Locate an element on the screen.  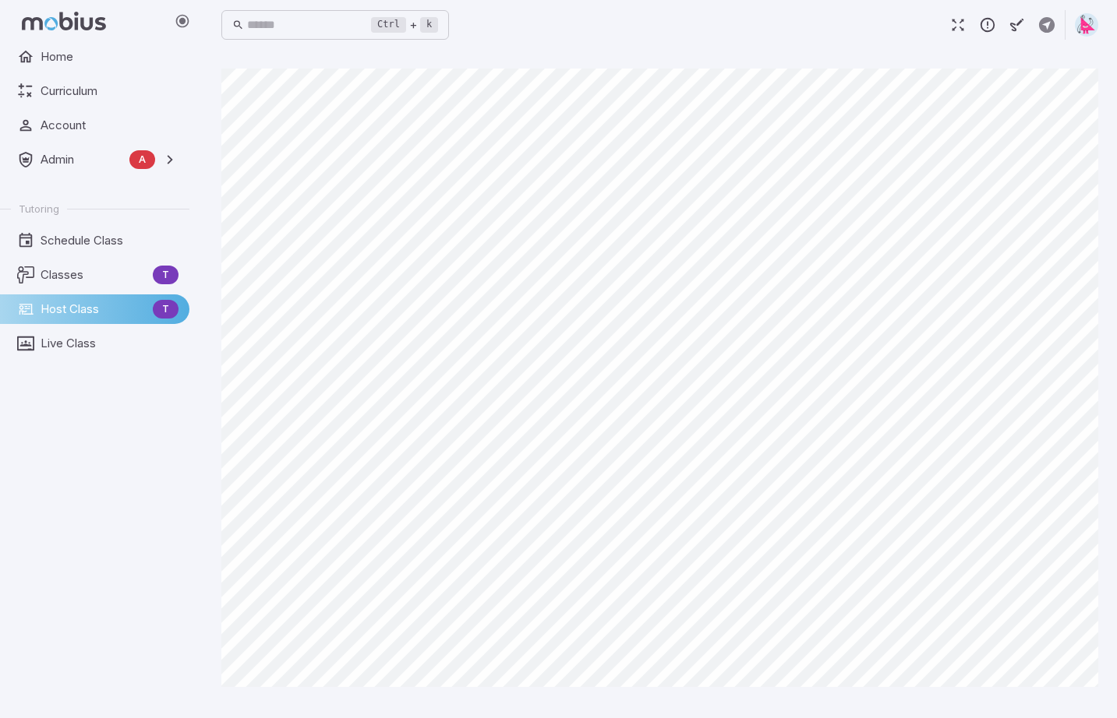
span: Schedule Class is located at coordinates (109, 241).